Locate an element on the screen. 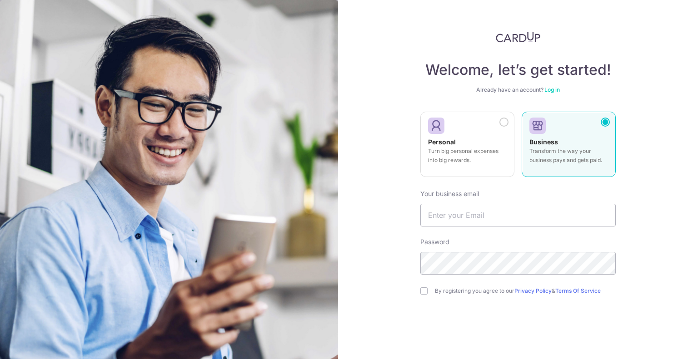 The image size is (698, 359). label: Password is located at coordinates (435, 242).